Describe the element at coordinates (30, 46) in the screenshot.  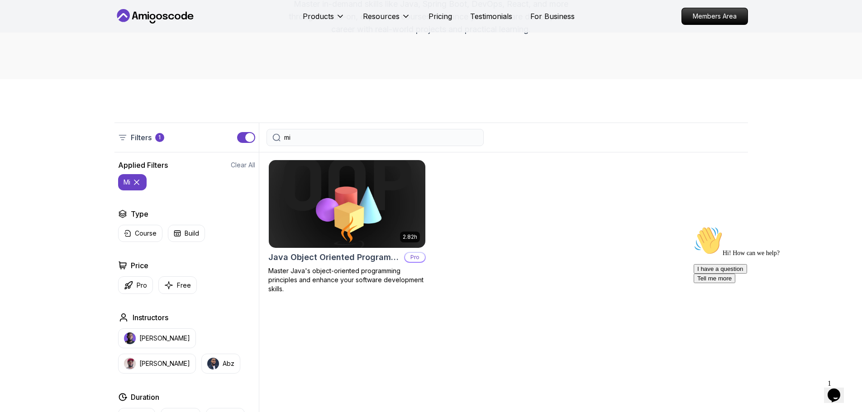
I see `button: I have a question` at that location.